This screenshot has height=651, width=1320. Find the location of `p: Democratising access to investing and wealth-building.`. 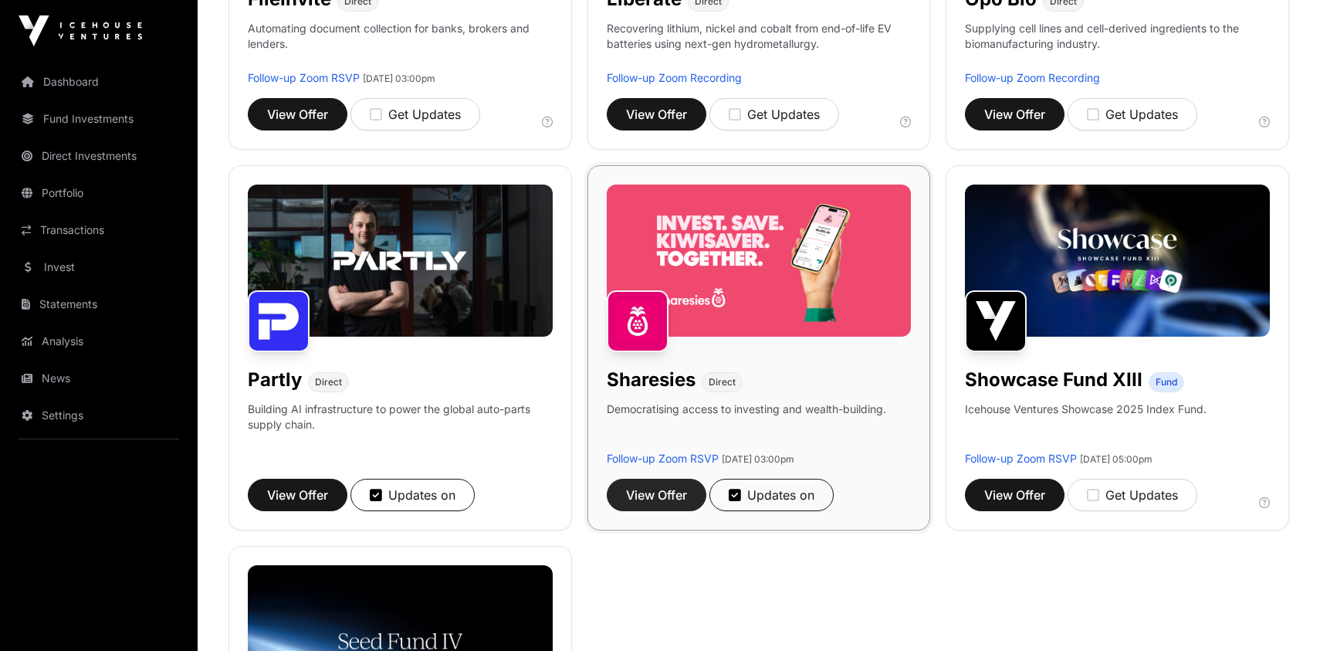

p: Democratising access to investing and wealth-building. is located at coordinates (747, 426).